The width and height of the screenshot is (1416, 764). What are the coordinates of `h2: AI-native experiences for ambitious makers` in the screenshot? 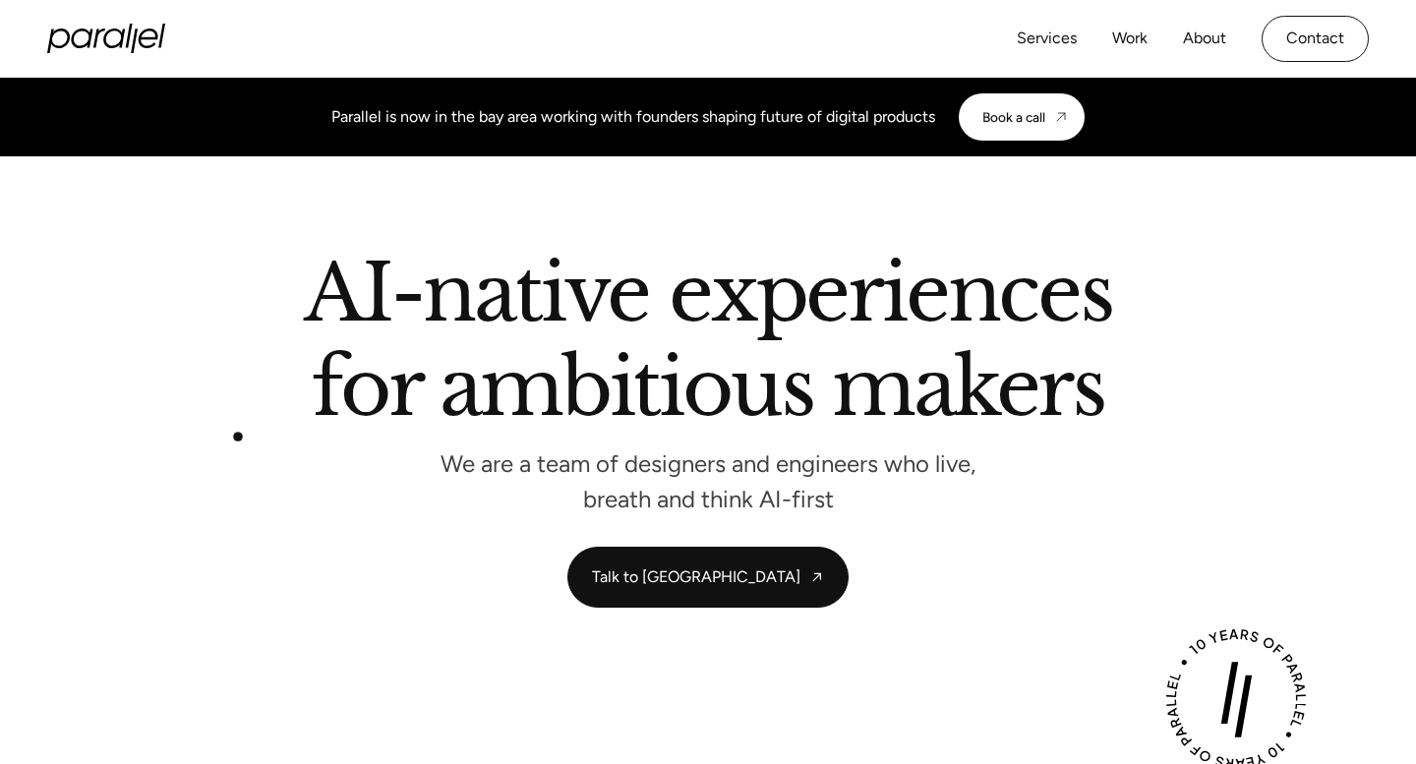 It's located at (708, 344).